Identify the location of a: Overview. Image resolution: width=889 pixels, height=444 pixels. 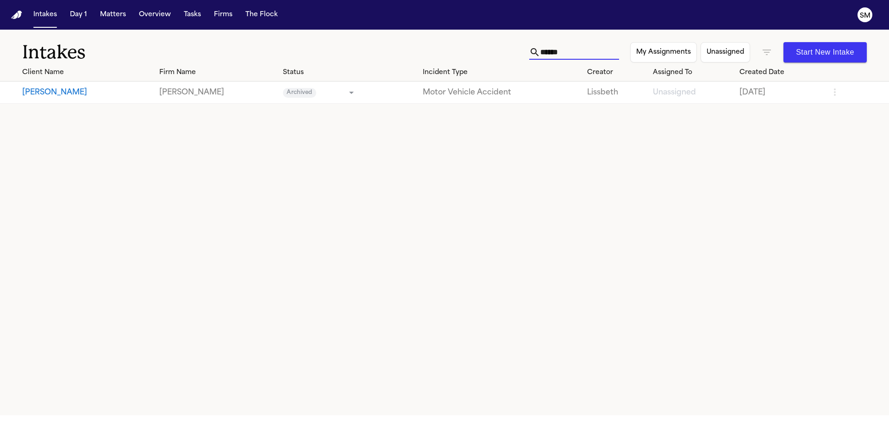
(155, 15).